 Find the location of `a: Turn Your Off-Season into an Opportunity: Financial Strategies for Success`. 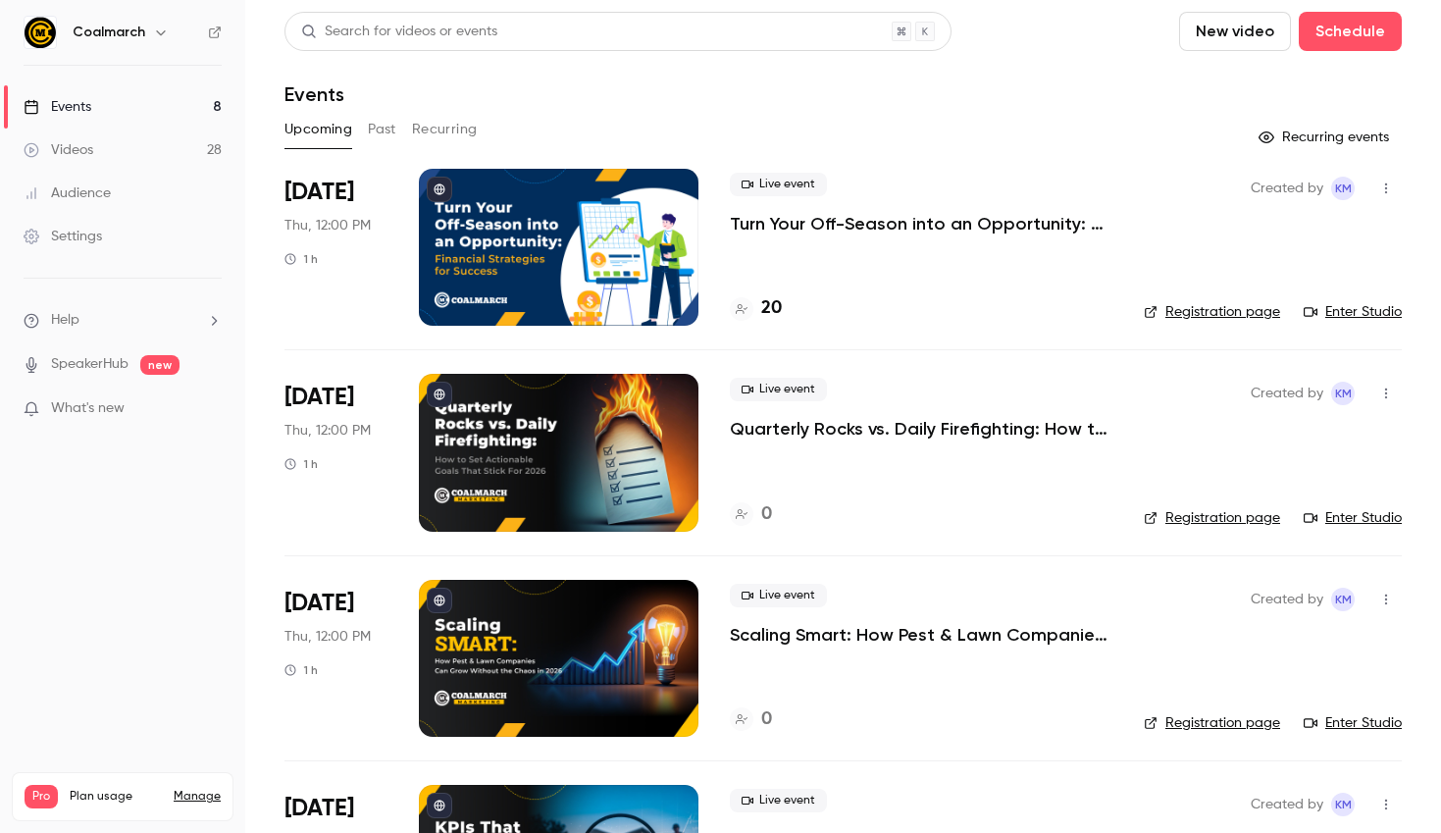

a: Turn Your Off-Season into an Opportunity: Financial Strategies for Success is located at coordinates (921, 224).